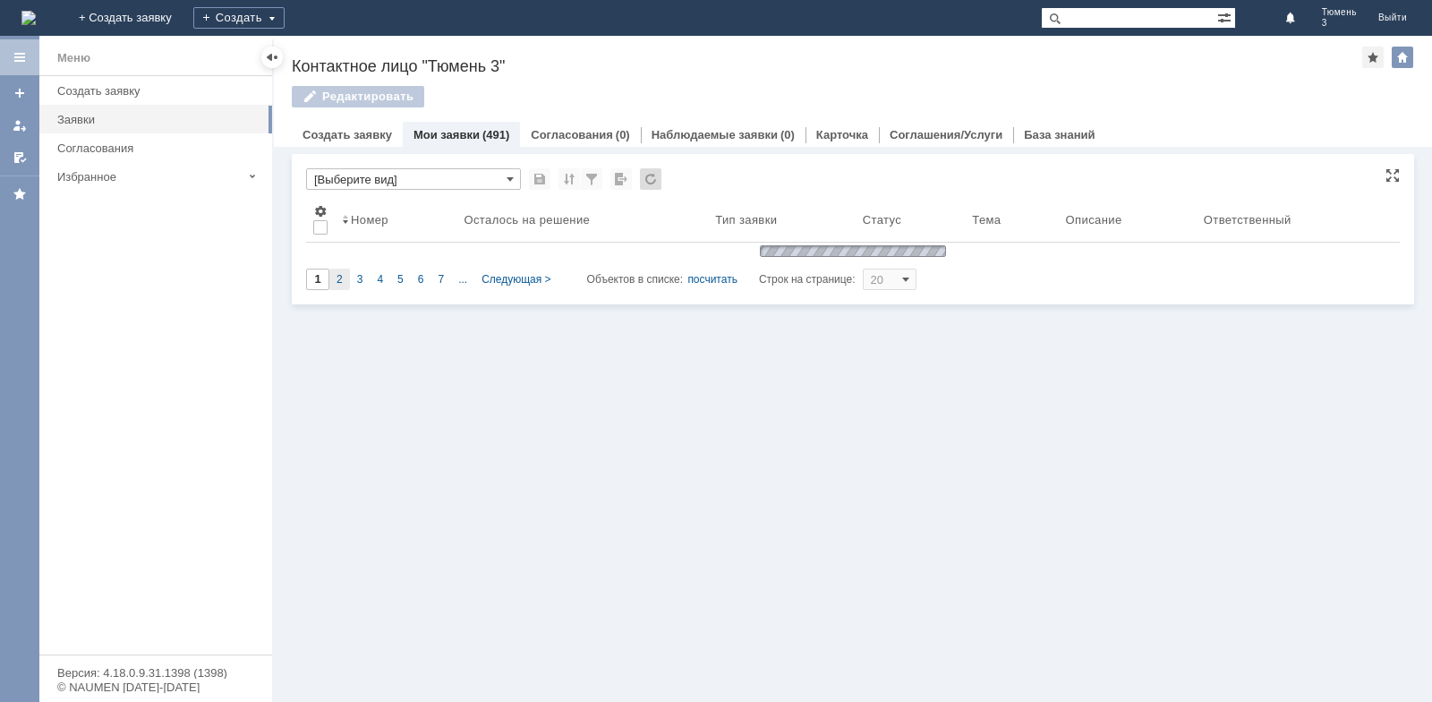 This screenshot has height=702, width=1432. Describe the element at coordinates (159, 90) in the screenshot. I see `div: Создать заявку` at that location.